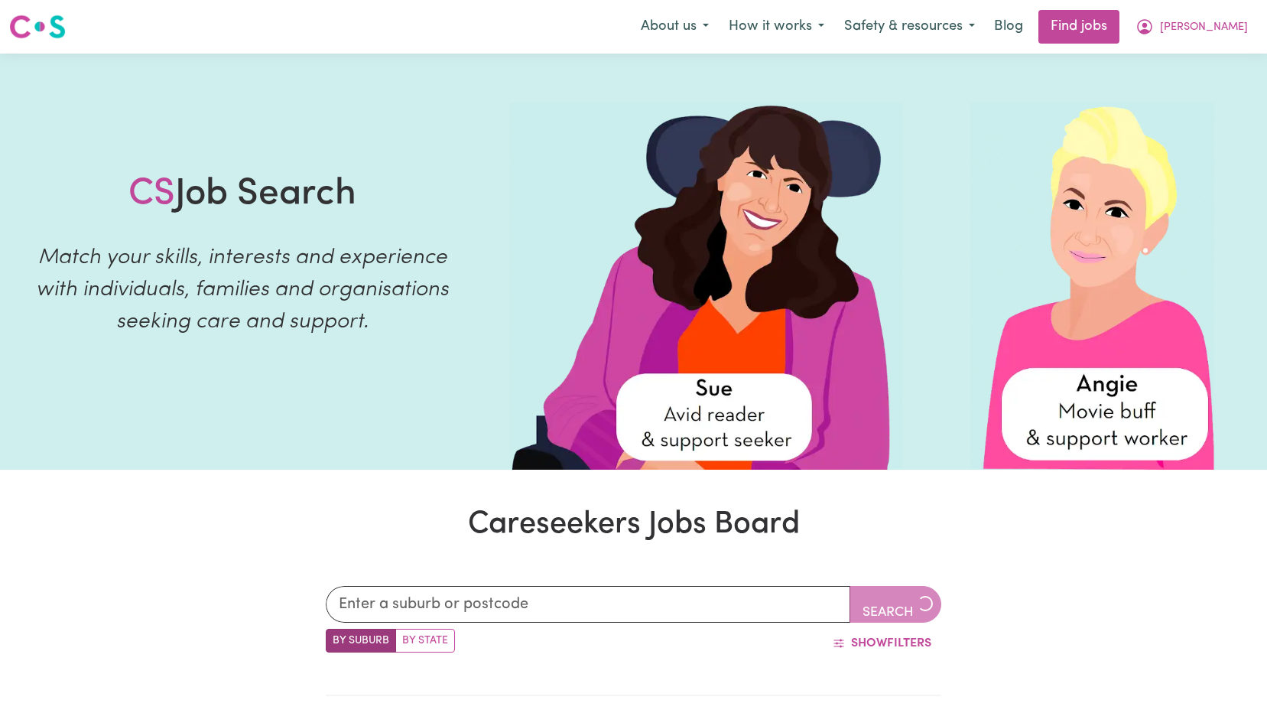  I want to click on button: My Account, so click(1191, 27).